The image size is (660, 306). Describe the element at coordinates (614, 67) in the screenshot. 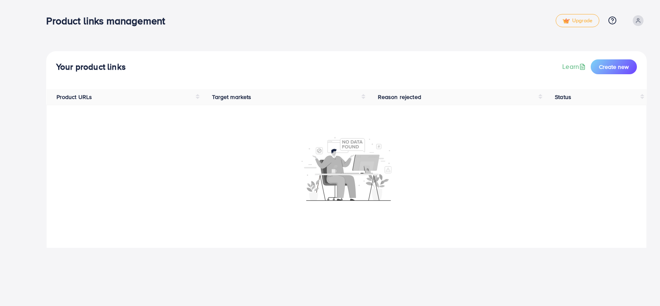

I see `button: Create new` at that location.